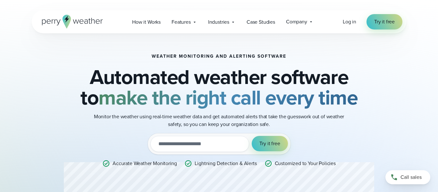  What do you see at coordinates (349, 21) in the screenshot?
I see `span: Log in` at bounding box center [349, 21].